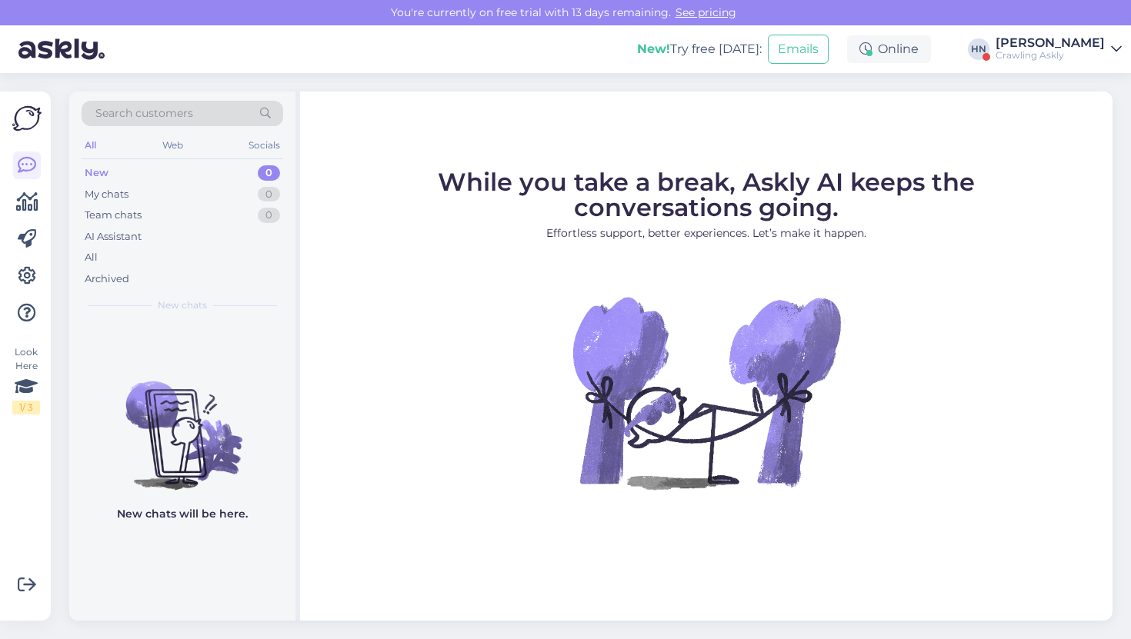  Describe the element at coordinates (706, 392) in the screenshot. I see `img: No Chat active` at that location.